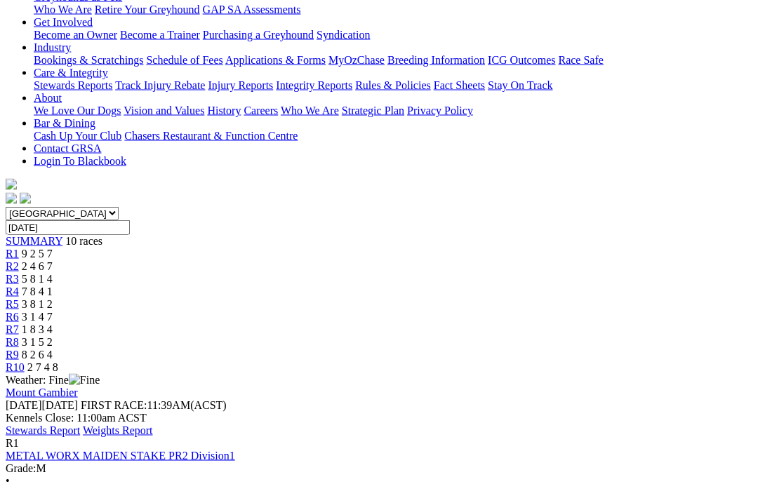 Image resolution: width=758 pixels, height=484 pixels. Describe the element at coordinates (12, 266) in the screenshot. I see `a: R2` at that location.